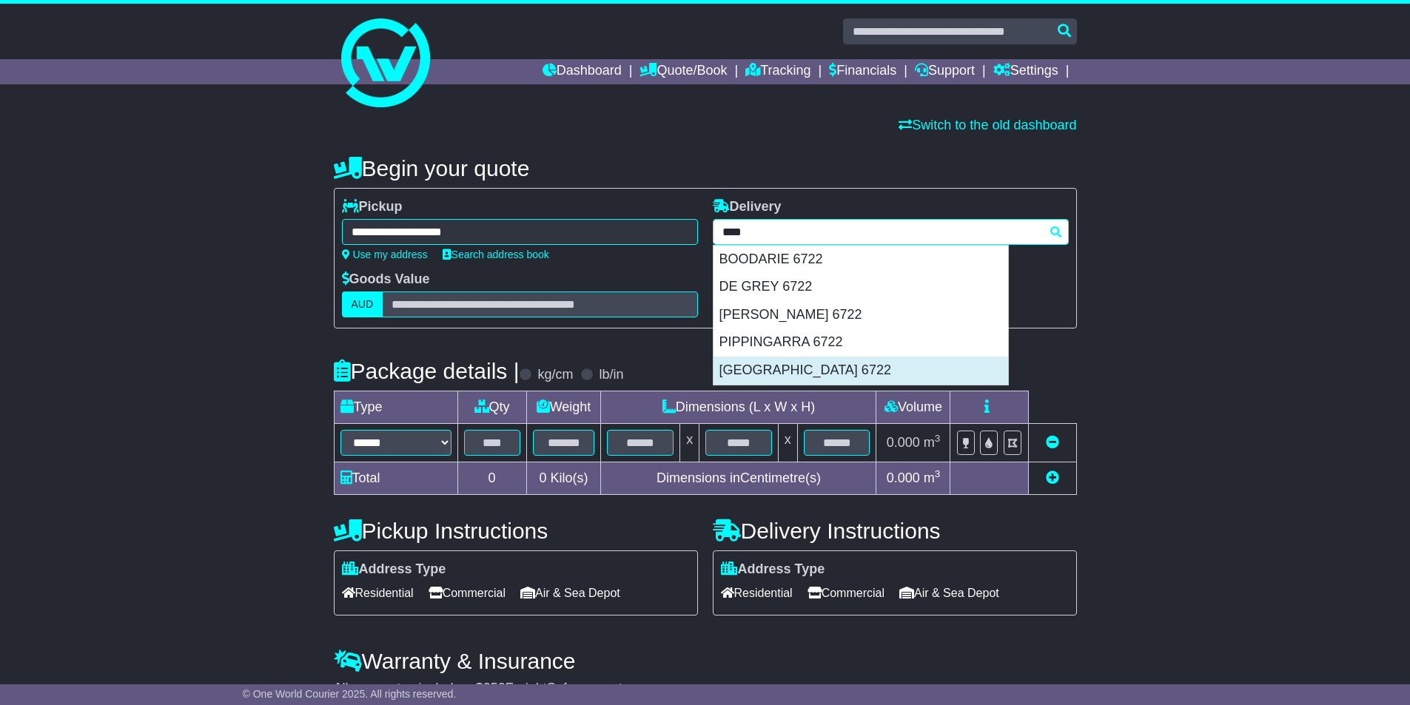 Image resolution: width=1410 pixels, height=705 pixels. I want to click on span: 0, so click(543, 478).